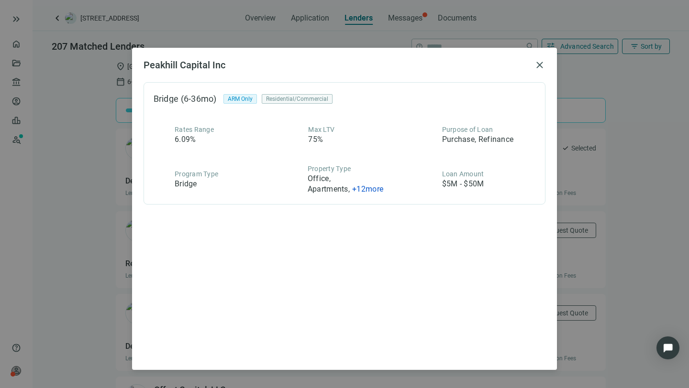 This screenshot has height=388, width=689. I want to click on span: Property Type, so click(329, 169).